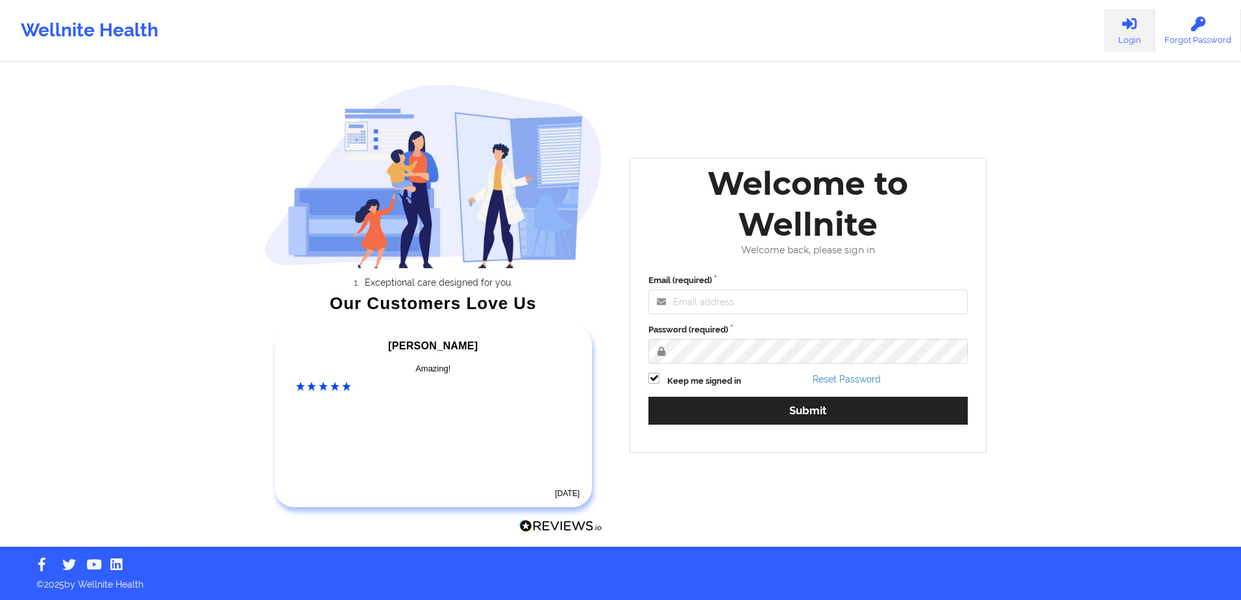  Describe the element at coordinates (808, 410) in the screenshot. I see `button: Submit` at that location.